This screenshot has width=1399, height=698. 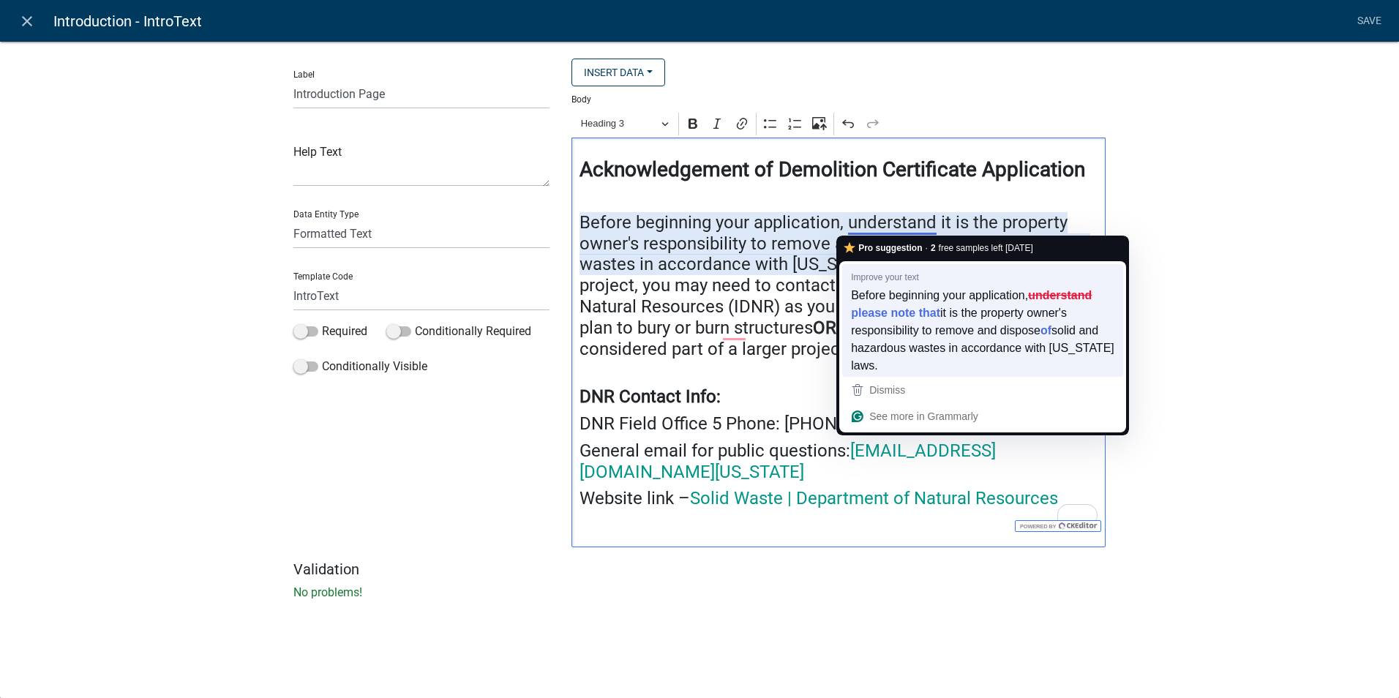 What do you see at coordinates (360, 367) in the screenshot?
I see `label: Conditionally Visible` at bounding box center [360, 367].